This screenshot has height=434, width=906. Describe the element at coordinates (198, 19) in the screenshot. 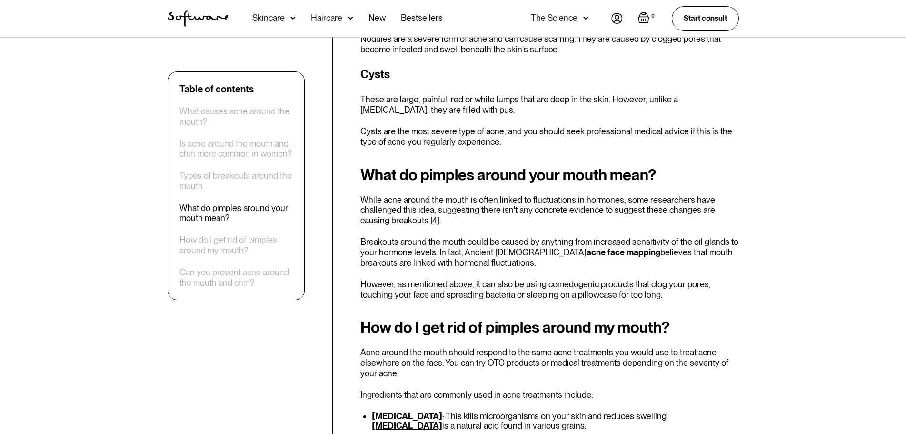

I see `a: home` at that location.